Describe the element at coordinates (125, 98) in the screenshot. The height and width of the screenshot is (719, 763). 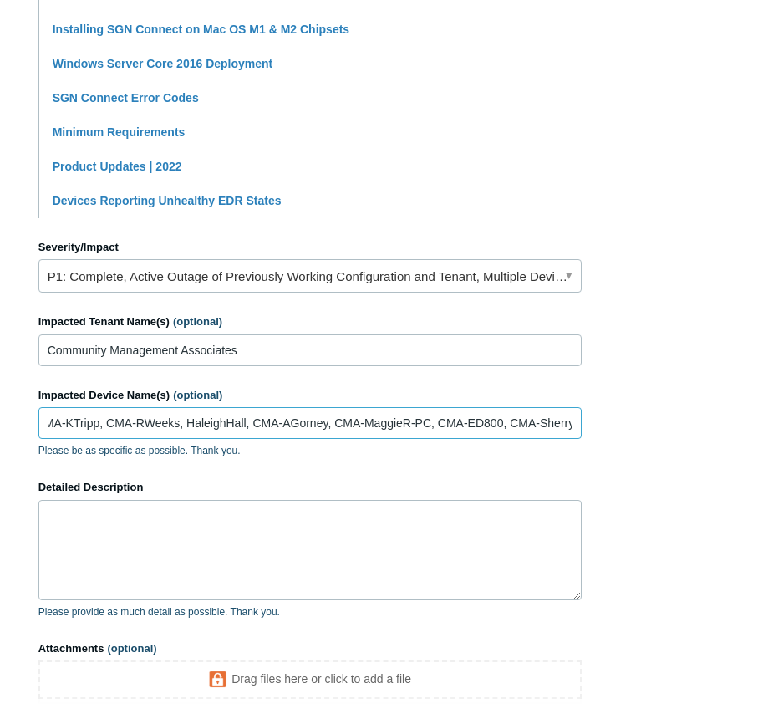
I see `a: SGN Connect Error Codes` at that location.